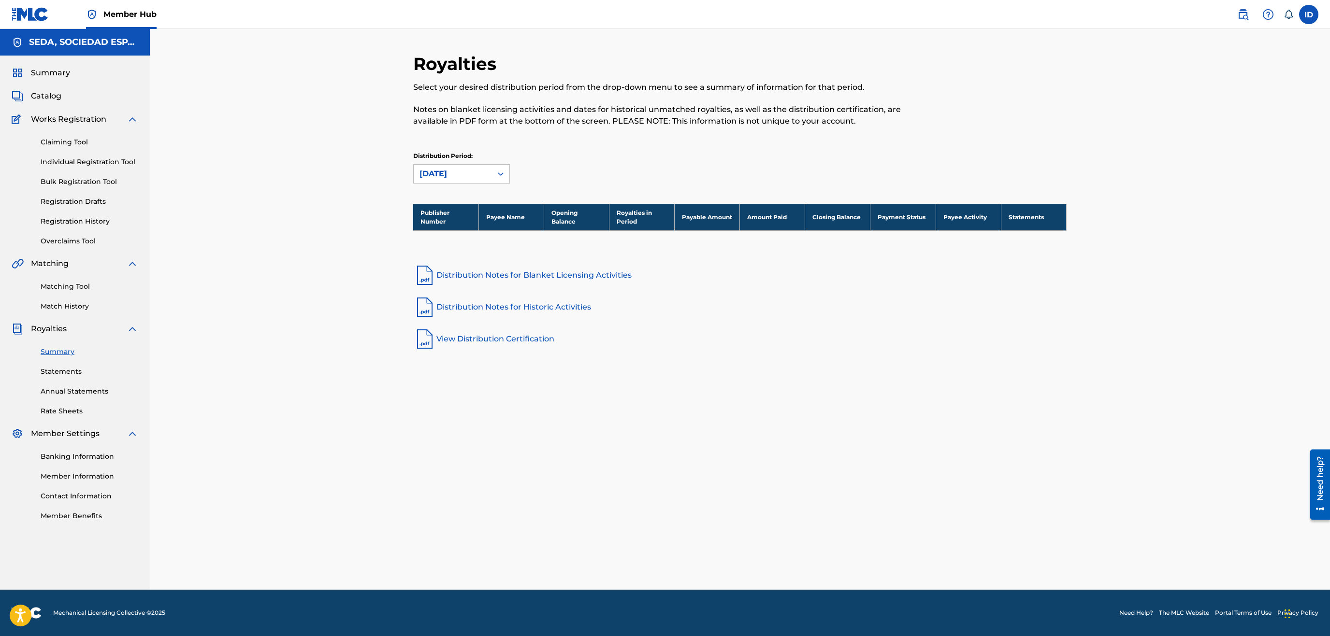 Image resolution: width=1330 pixels, height=636 pixels. What do you see at coordinates (461, 156) in the screenshot?
I see `p: Distribution Period:` at bounding box center [461, 156].